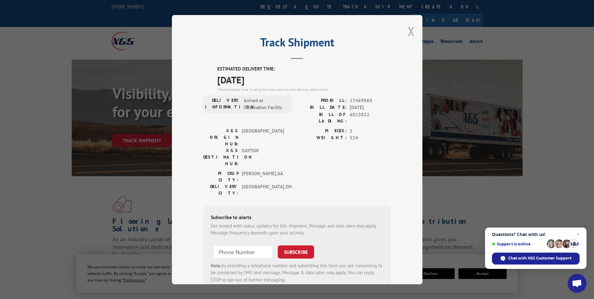  What do you see at coordinates (370, 138) in the screenshot?
I see `span: 524` at bounding box center [370, 138].